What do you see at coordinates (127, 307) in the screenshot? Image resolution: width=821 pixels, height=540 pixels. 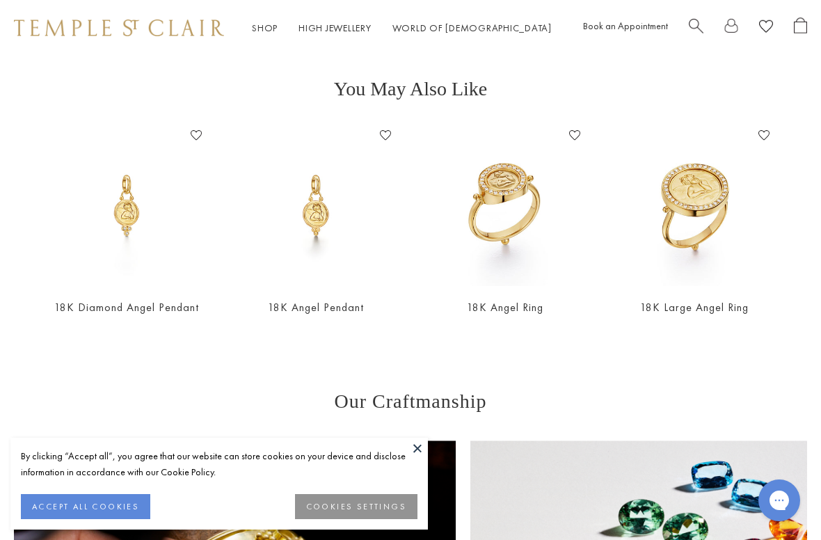 I see `a: 18K Diamond Angel Pendant` at bounding box center [127, 307].